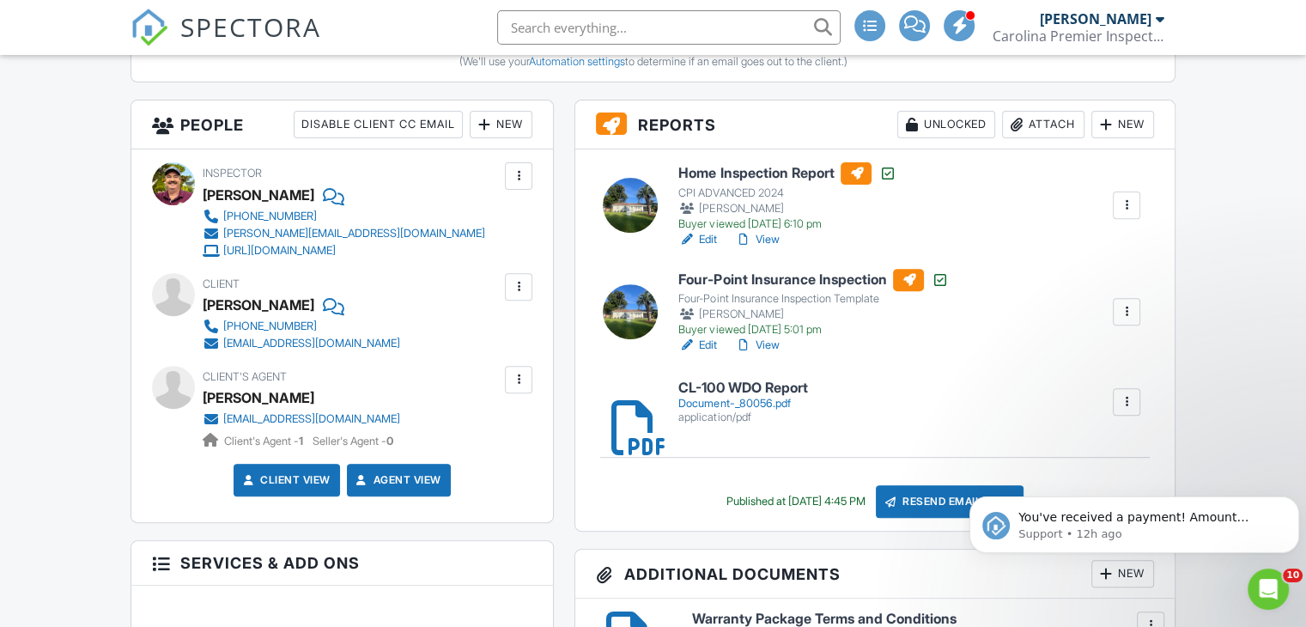 The width and height of the screenshot is (1306, 627). What do you see at coordinates (786, 193) in the screenshot?
I see `div: CPI ADVANCED 2024` at bounding box center [786, 193].